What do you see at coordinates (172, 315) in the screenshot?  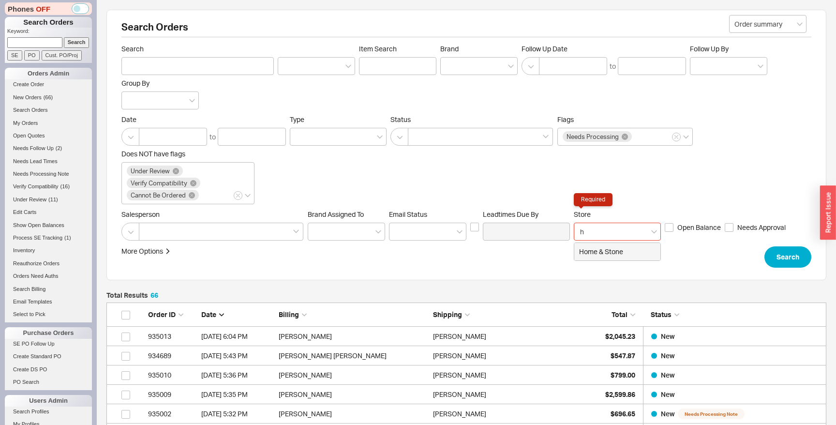 I see `div: Order ID` at bounding box center [172, 315].